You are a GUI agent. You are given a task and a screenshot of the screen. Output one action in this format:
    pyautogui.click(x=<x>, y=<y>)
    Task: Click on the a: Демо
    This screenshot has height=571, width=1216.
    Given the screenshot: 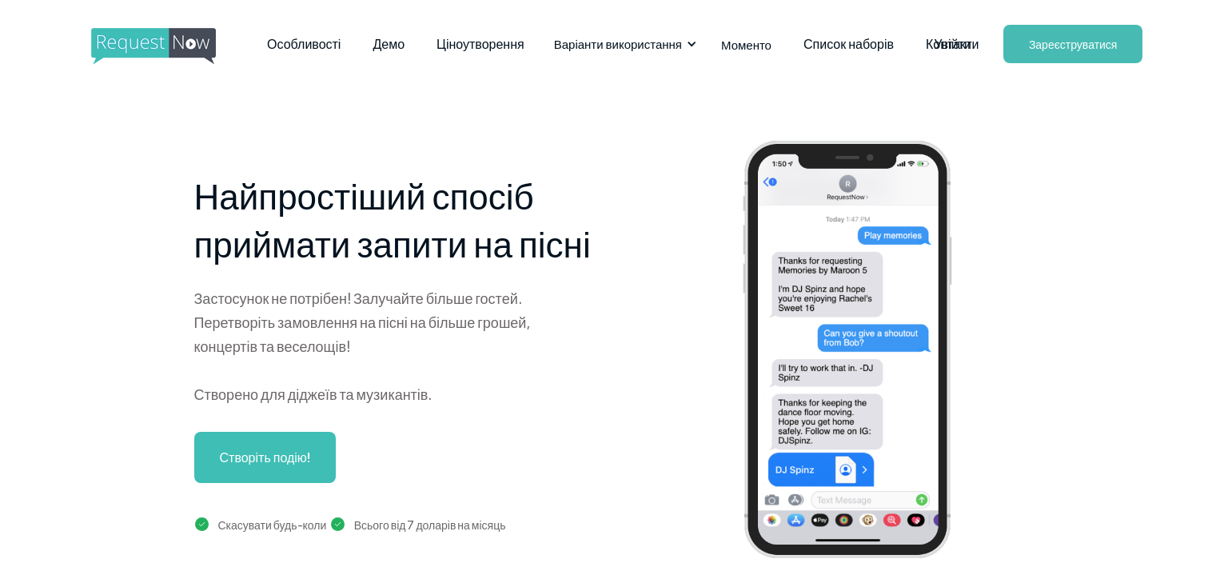 What is the action you would take?
    pyautogui.click(x=388, y=44)
    